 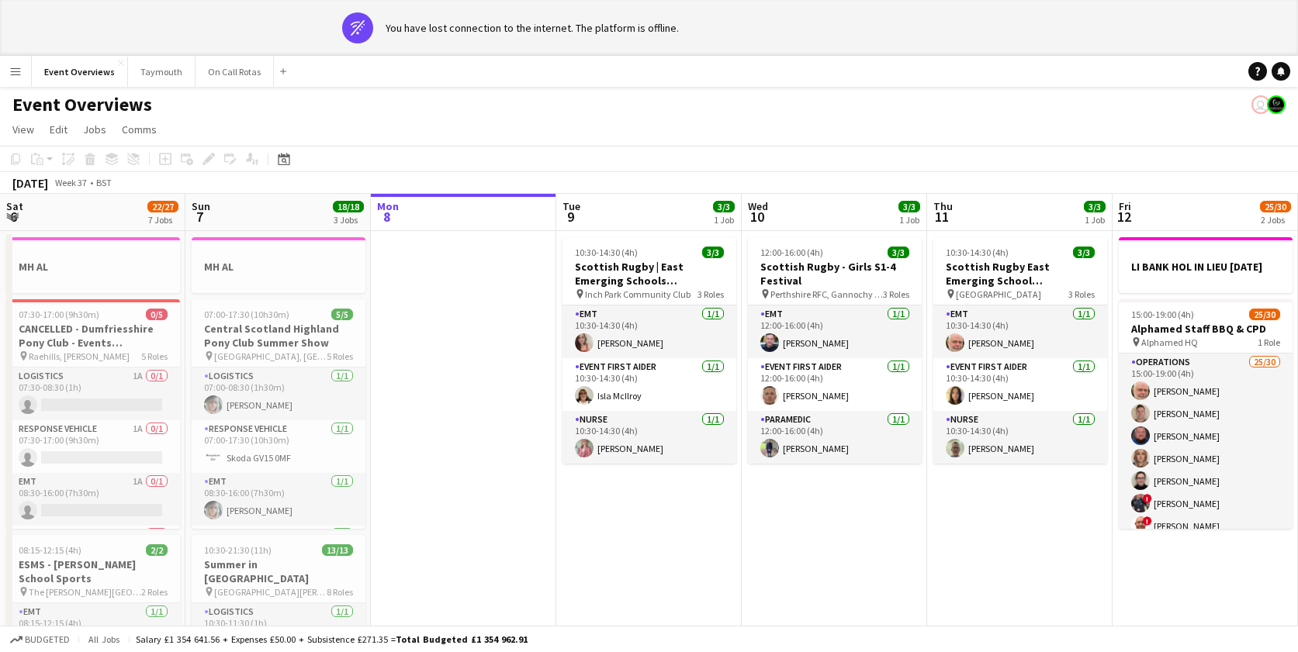 I want to click on span: 07:30-17:00 (9h30m), so click(x=59, y=314).